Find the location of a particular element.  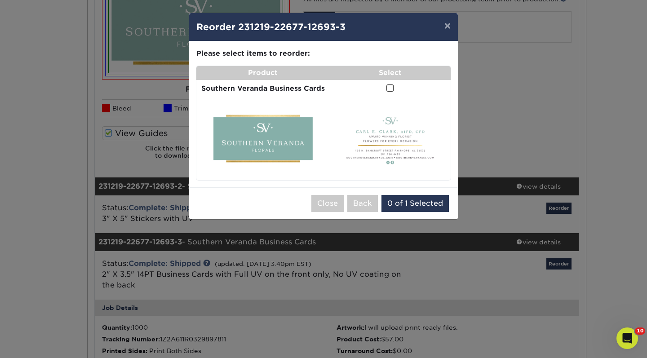

span: 10 is located at coordinates (640, 331).